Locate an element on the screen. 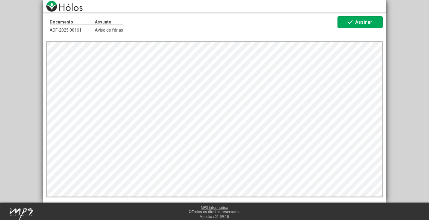 The width and height of the screenshot is (429, 220). span: Assinar is located at coordinates (364, 22).